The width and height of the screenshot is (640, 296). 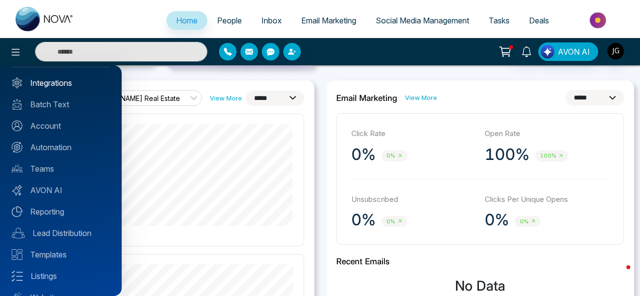 What do you see at coordinates (17, 190) in the screenshot?
I see `img: Avon-AI.svg` at bounding box center [17, 190].